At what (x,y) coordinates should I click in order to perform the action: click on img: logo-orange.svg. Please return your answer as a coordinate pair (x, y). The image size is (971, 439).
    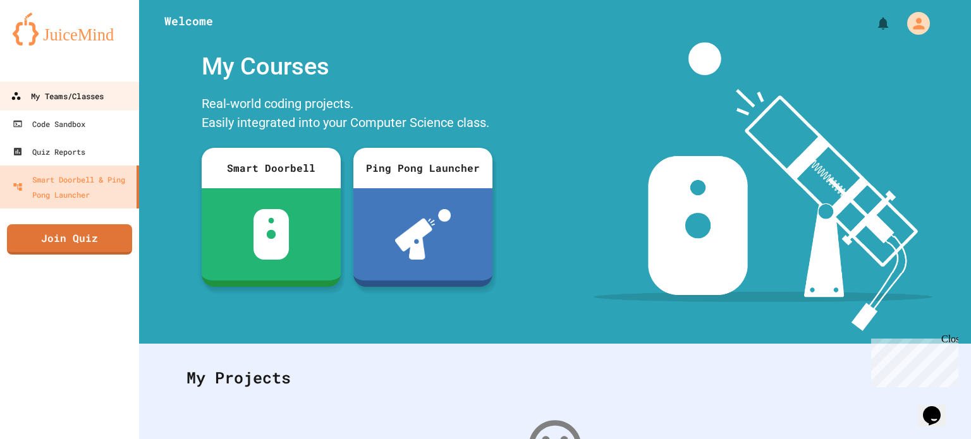
    Looking at the image, I should click on (70, 29).